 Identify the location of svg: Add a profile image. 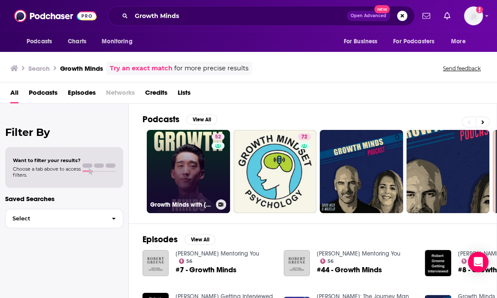
(479, 10).